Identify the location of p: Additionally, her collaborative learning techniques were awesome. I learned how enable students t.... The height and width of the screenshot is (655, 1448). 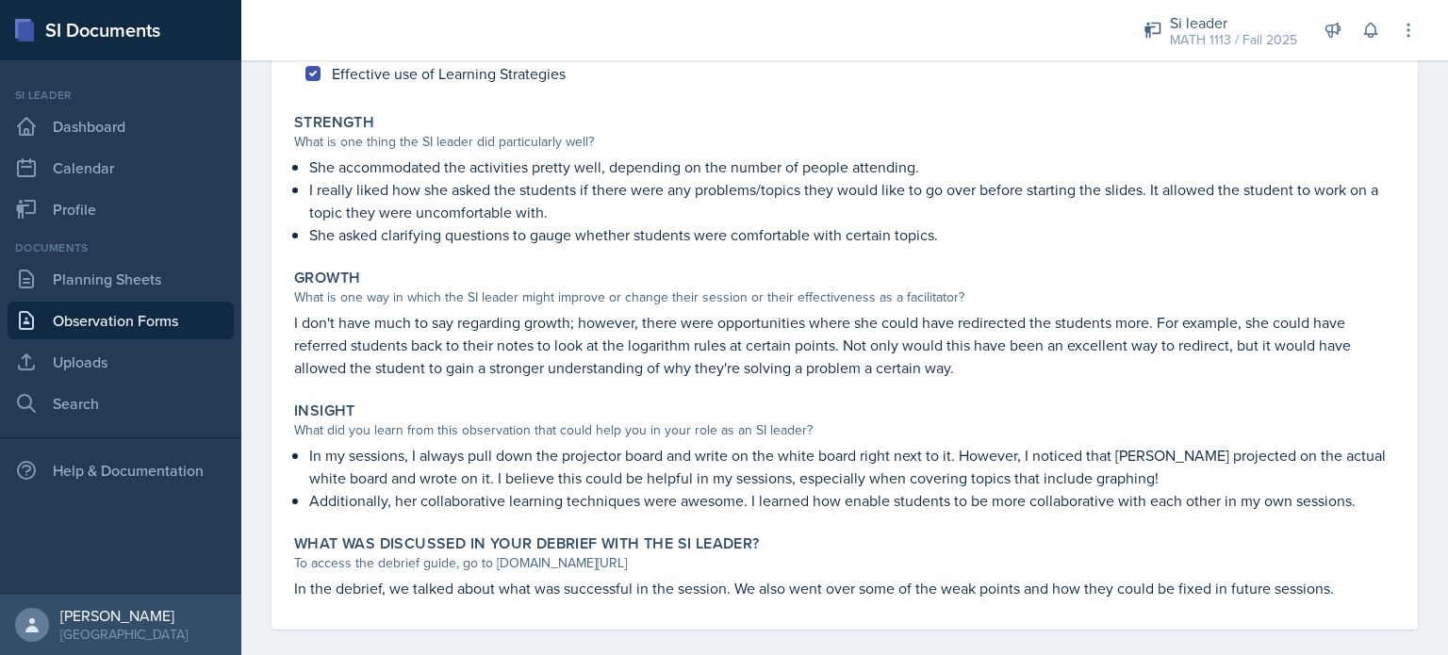
(852, 500).